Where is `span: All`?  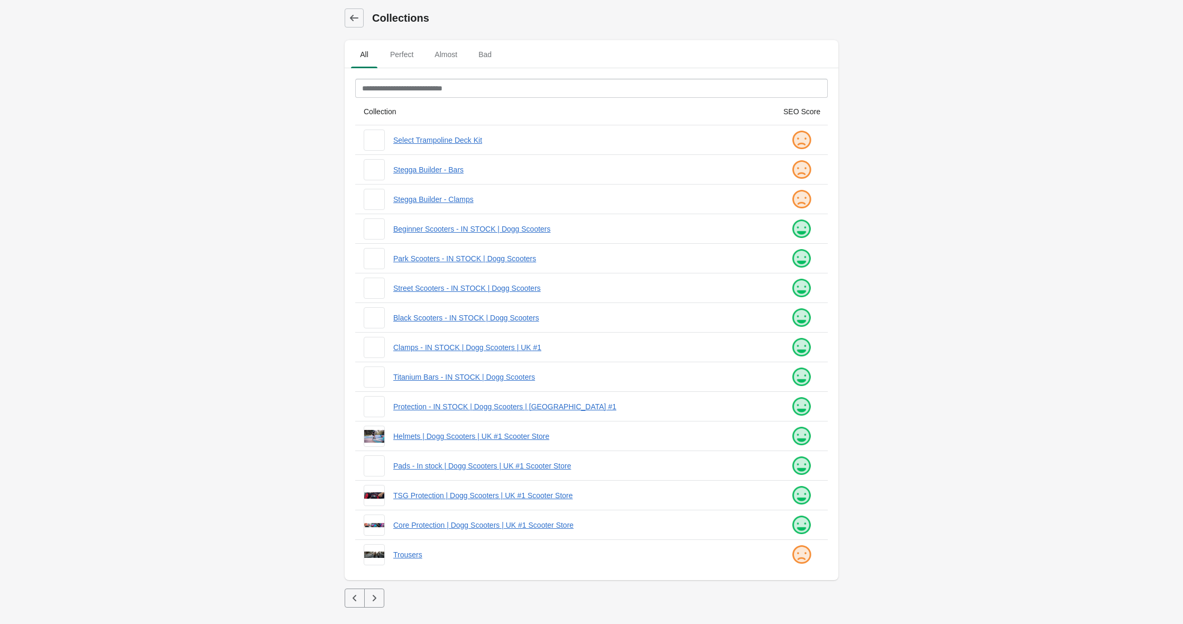 span: All is located at coordinates (364, 54).